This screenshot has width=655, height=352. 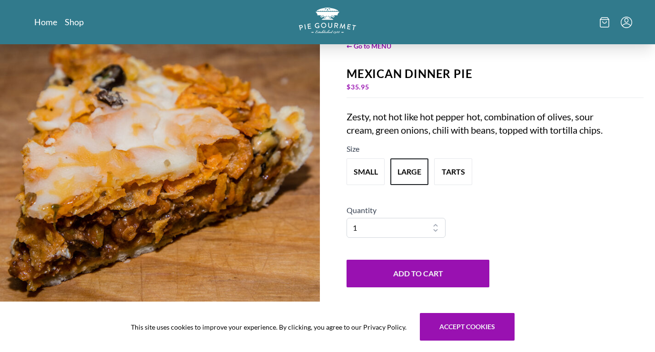 What do you see at coordinates (328, 22) in the screenshot?
I see `a: Logo` at bounding box center [328, 22].